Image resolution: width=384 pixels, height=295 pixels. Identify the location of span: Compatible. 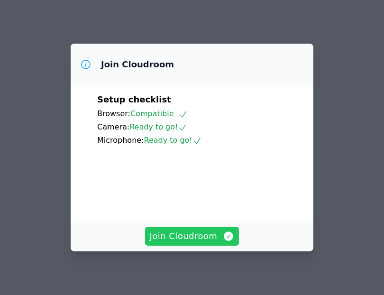
(159, 113).